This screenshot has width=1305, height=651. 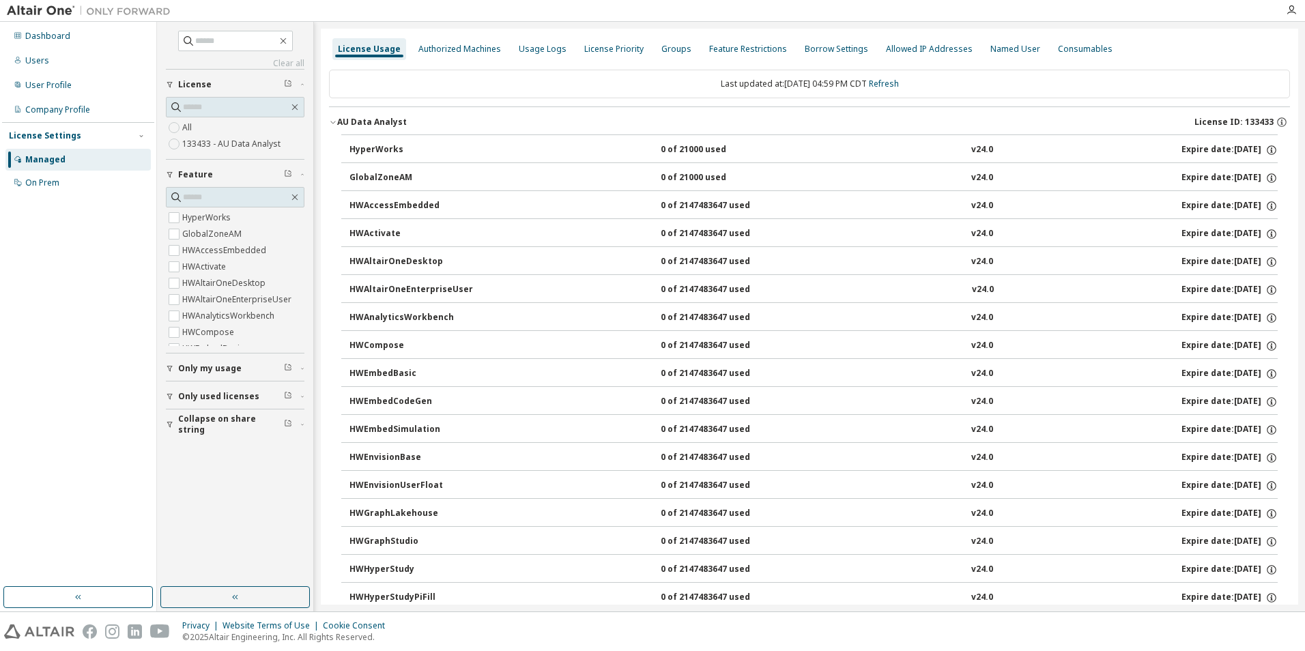 I want to click on div: HWEmbedSimulation, so click(x=411, y=430).